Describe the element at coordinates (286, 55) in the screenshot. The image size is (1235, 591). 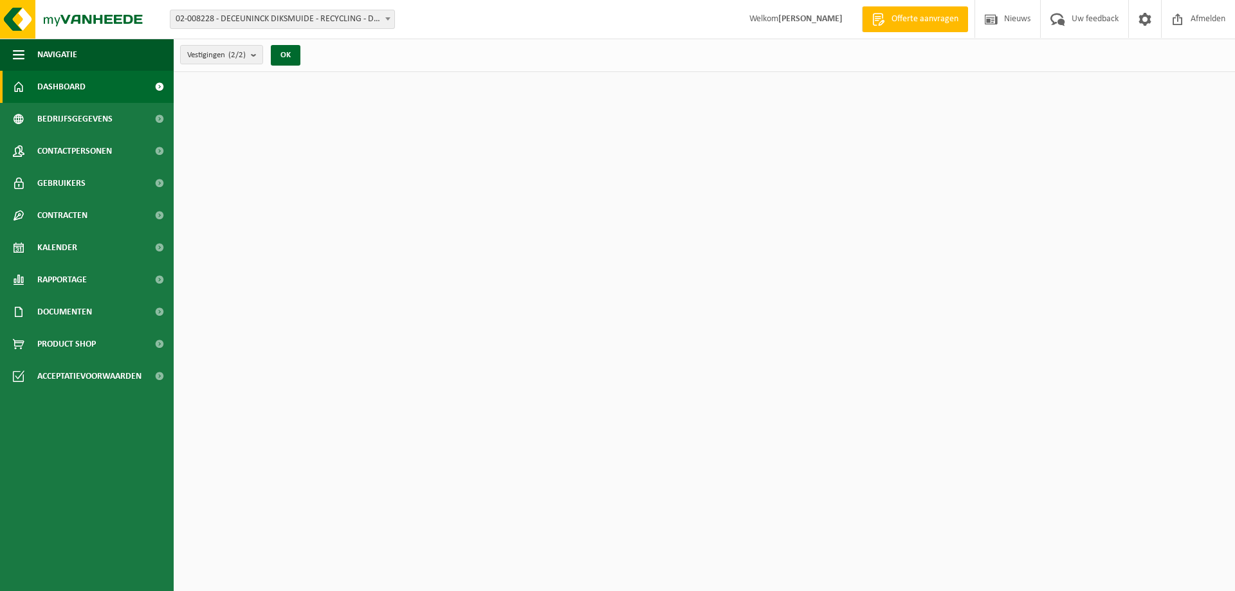
I see `button: OK` at that location.